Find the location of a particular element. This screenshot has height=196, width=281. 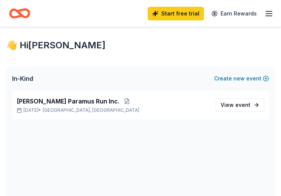

span: View is located at coordinates (236, 105).